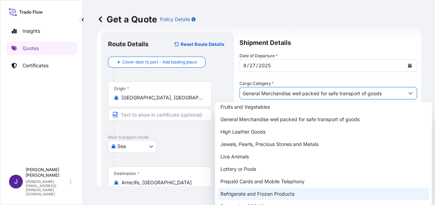  Describe the element at coordinates (31, 31) in the screenshot. I see `p: Insights` at that location.